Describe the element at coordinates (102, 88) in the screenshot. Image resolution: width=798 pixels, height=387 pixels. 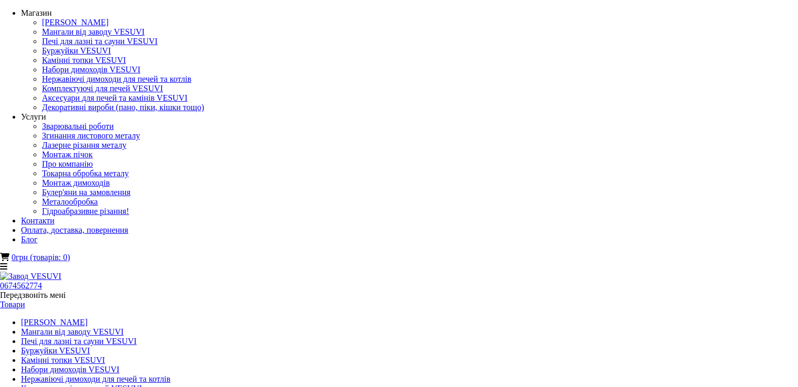
I see `a: Комплектуючі для печей VESUVI` at that location.